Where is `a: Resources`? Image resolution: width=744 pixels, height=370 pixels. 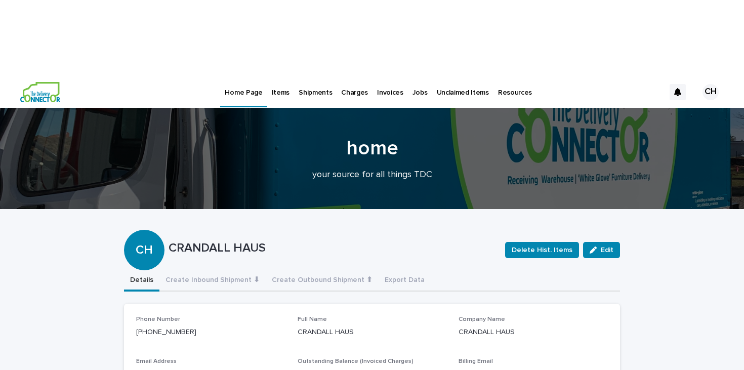 a: Resources is located at coordinates (515, 92).